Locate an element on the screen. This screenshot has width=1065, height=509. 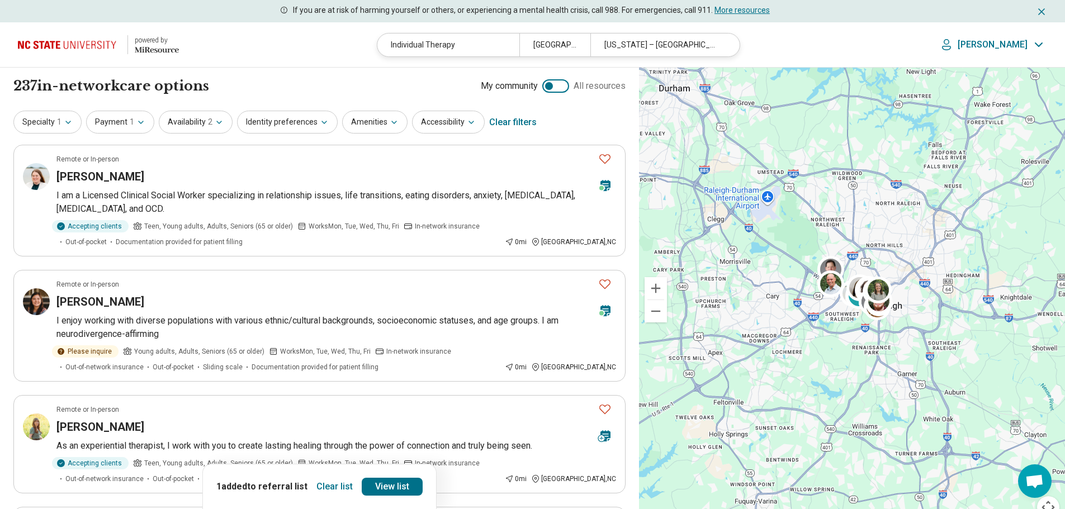
p: I am a Licensed Clinical Social Worker specializing in relationship issues, life transitions, eat... is located at coordinates (336, 202).